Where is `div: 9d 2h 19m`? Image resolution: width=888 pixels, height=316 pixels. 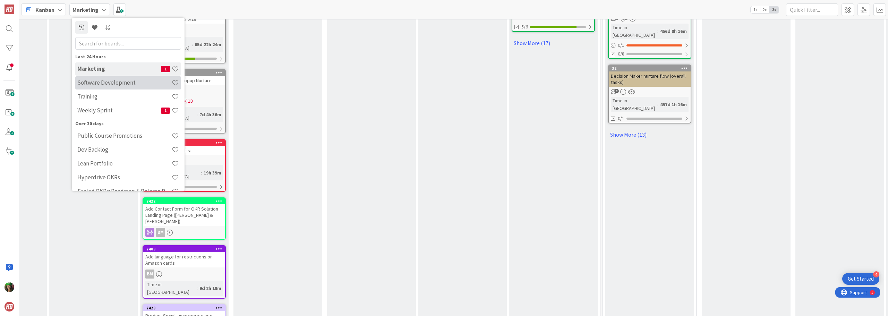
div: 9d 2h 19m is located at coordinates (210, 288).